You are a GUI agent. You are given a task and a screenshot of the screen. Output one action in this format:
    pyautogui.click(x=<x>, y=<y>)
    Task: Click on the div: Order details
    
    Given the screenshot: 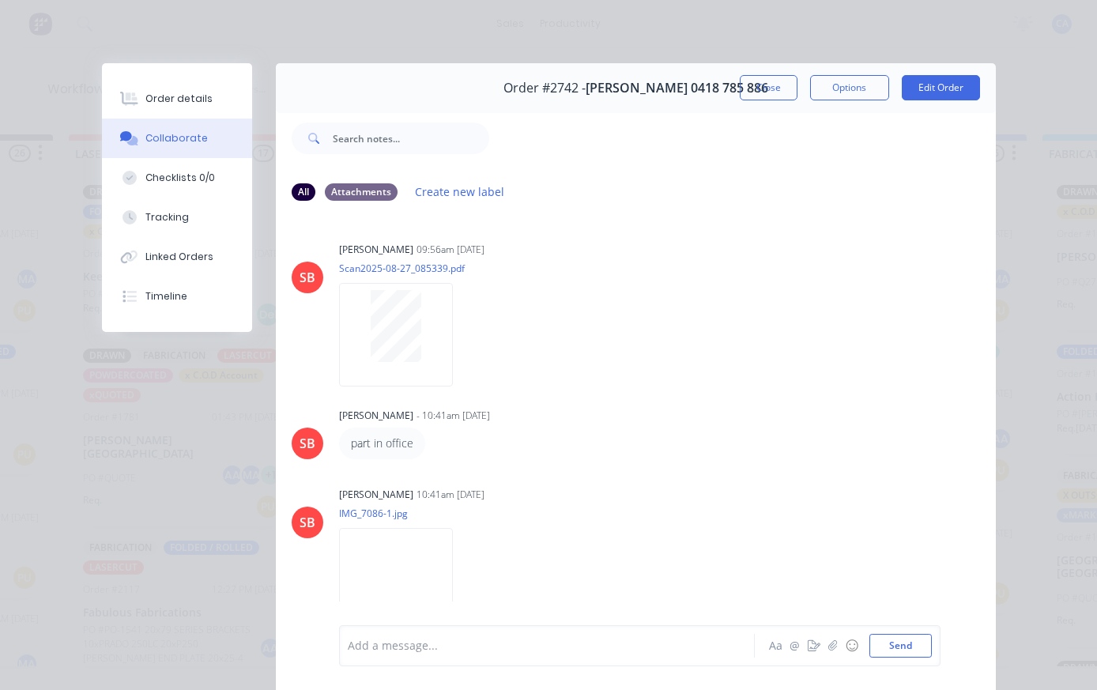 What is the action you would take?
    pyautogui.click(x=179, y=99)
    